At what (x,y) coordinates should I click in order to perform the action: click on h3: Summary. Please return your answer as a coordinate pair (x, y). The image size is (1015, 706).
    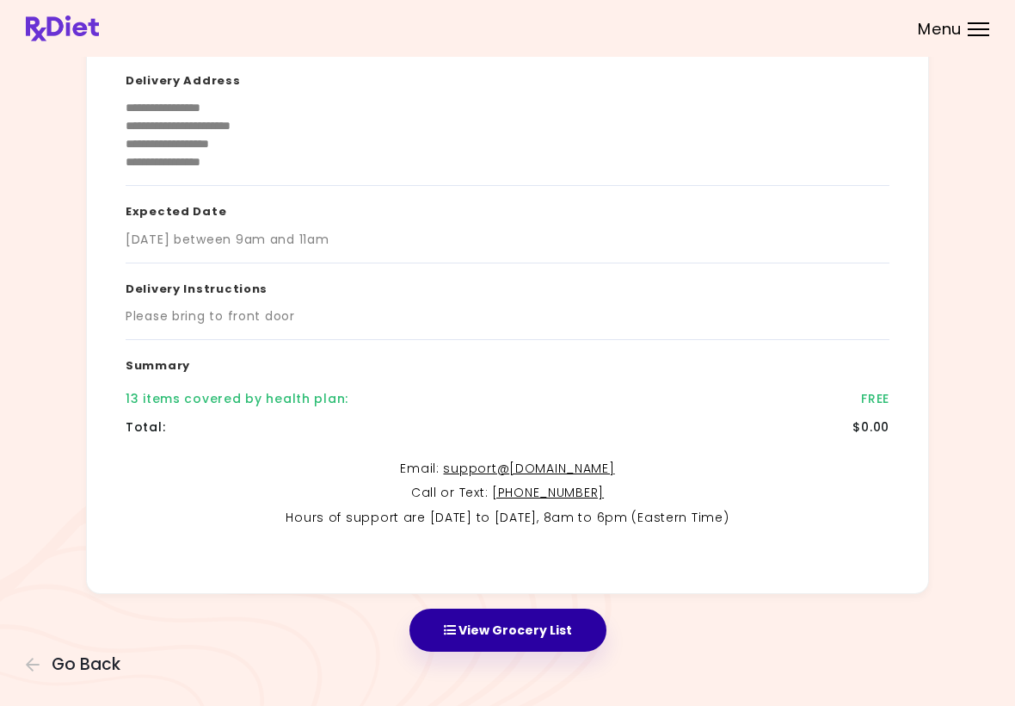
    Looking at the image, I should click on (508, 362).